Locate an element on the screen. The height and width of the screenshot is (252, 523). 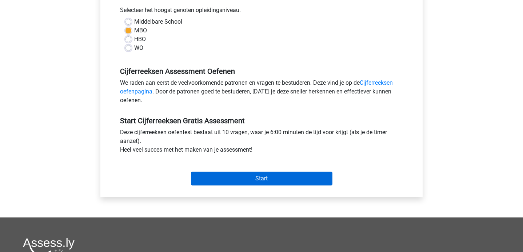
label: HBO is located at coordinates (140, 39).